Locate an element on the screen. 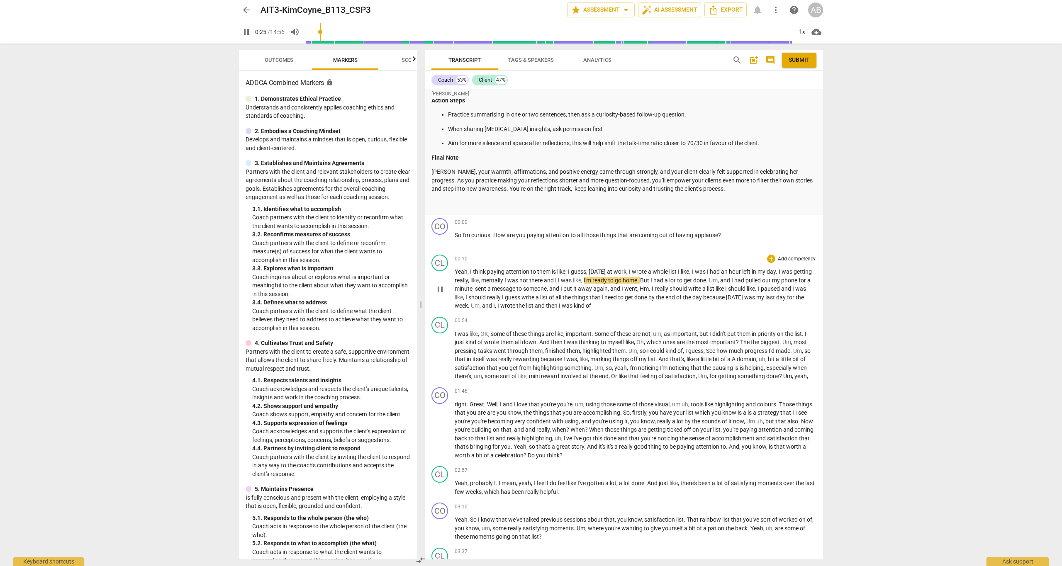  span: some is located at coordinates (498, 334).